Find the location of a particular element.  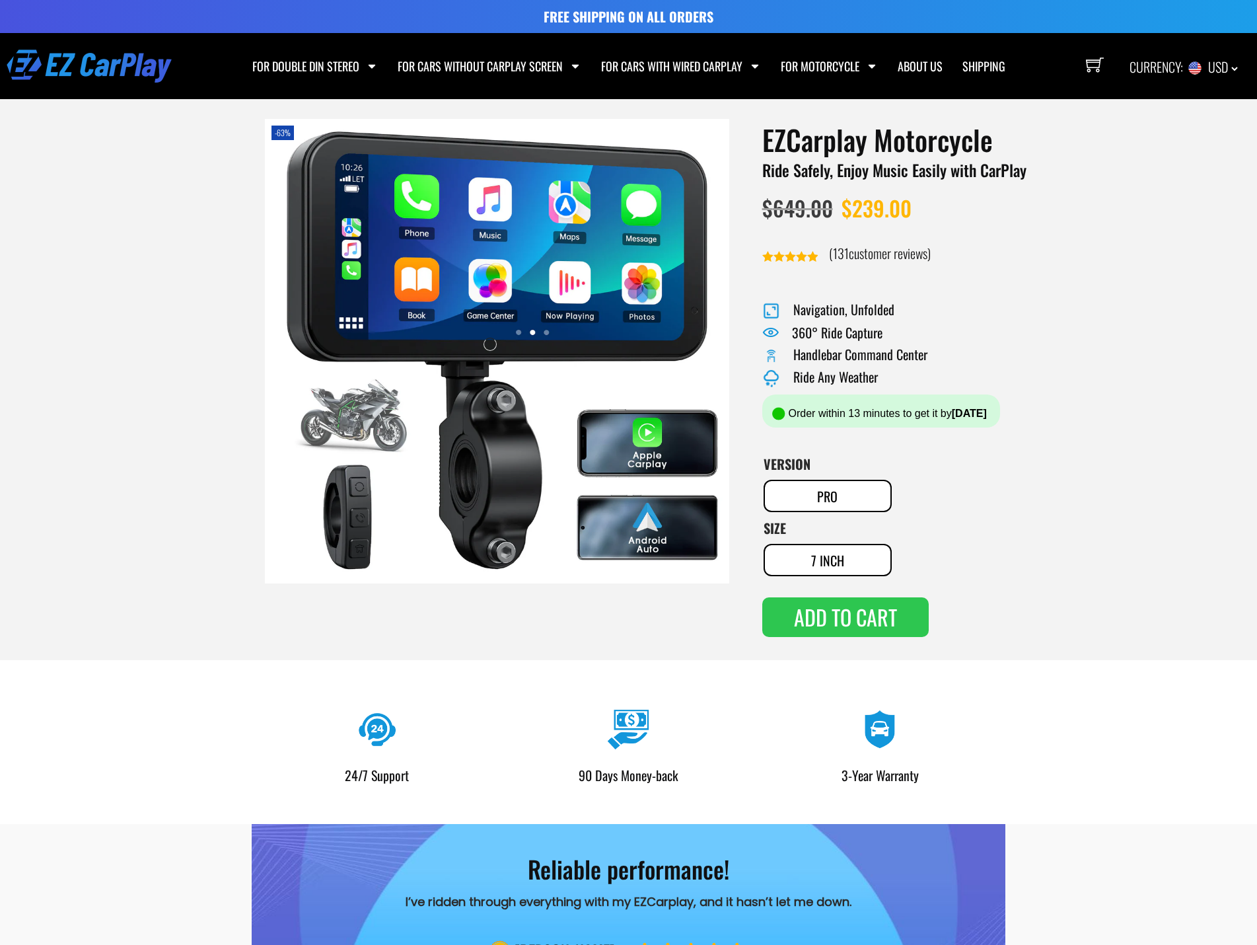

a: FOR CARS WITHOUT CARPLAY SCREEN is located at coordinates (489, 66).